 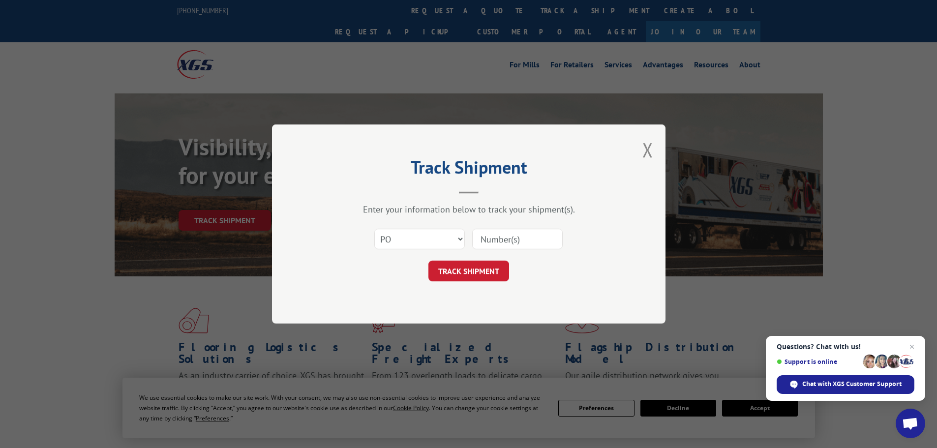 I want to click on span: Support is online, so click(x=818, y=361).